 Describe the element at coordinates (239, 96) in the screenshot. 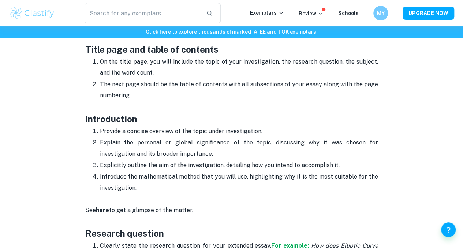

I see `p: The next page should be the table of contents with all subsections of your essay along with the p...` at that location.